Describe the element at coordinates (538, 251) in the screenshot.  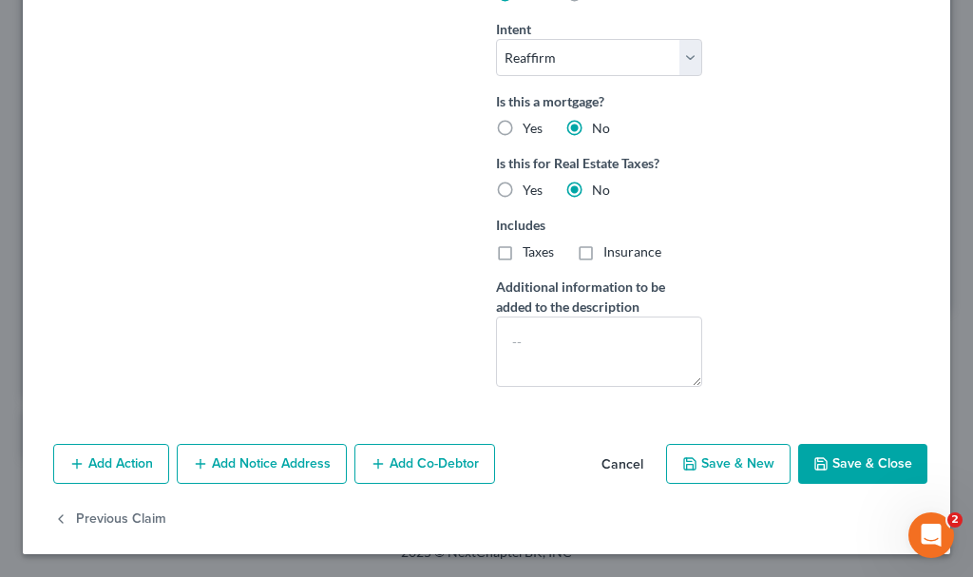
I see `span: Taxes` at that location.